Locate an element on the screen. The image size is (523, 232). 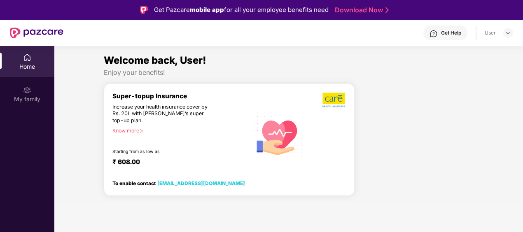
img: svg+xml;base64,PHN2ZyBpZD0iRHJvcGRvd24tMzJ4MzIiIHhtbG5zPSJodHRwOi8vd3d3LnczLm9yZy8yMDAwL3N2ZyIgd2... is located at coordinates (508, 33).